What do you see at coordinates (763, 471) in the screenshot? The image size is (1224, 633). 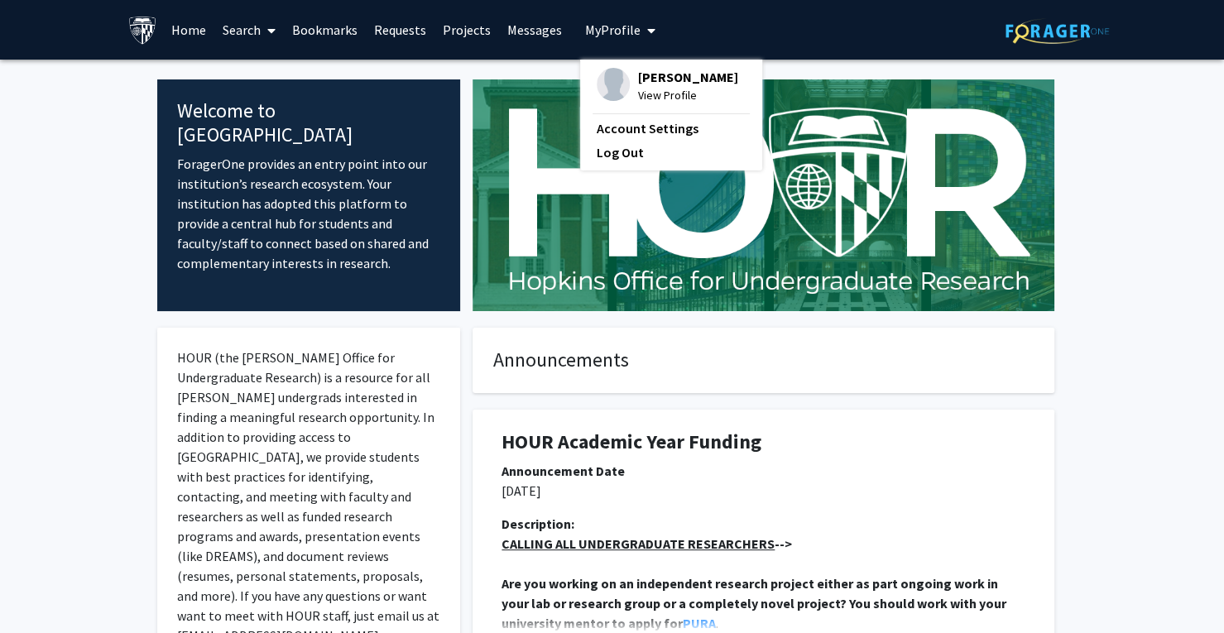 I see `div: Announcement Date` at bounding box center [763, 471].